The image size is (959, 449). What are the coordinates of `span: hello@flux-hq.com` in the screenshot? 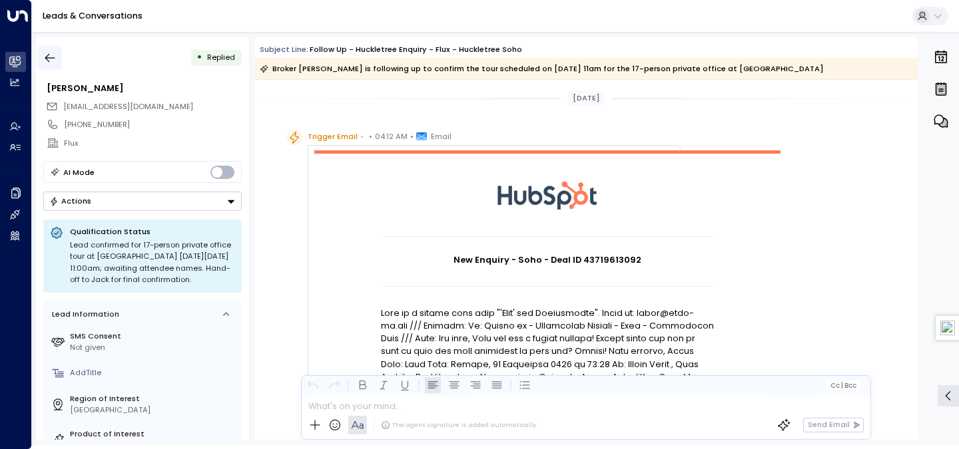 It's located at (128, 107).